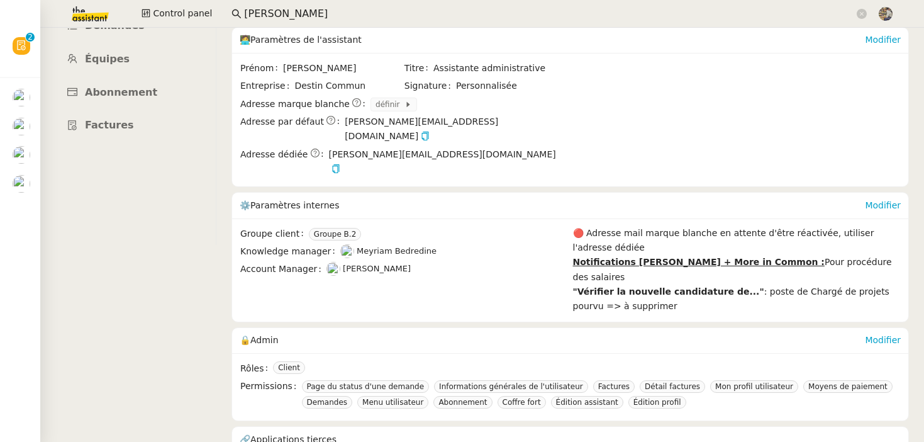  What do you see at coordinates (486, 86) in the screenshot?
I see `span: Personnalisée` at bounding box center [486, 86].